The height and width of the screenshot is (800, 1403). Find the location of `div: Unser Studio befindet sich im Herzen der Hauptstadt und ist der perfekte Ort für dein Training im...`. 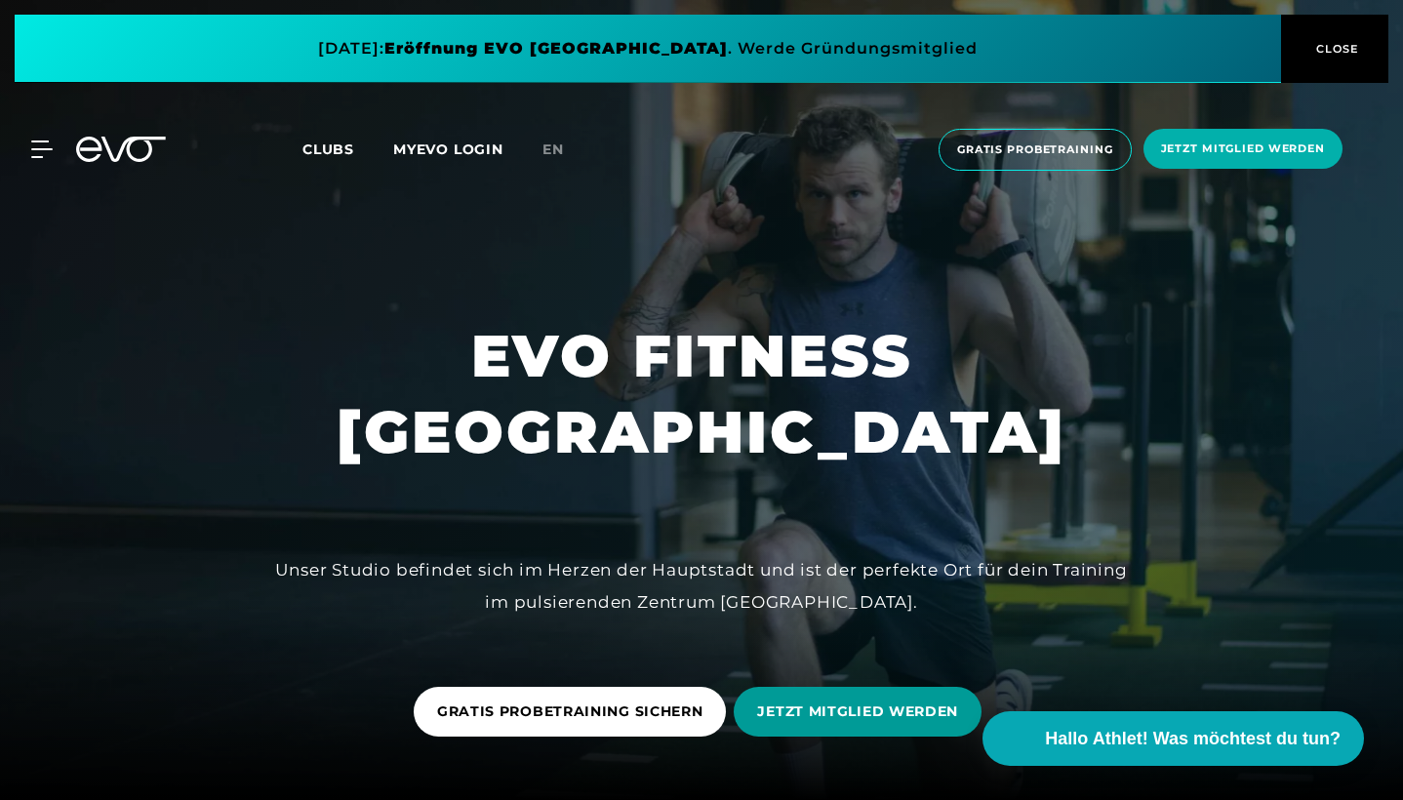

div: Unser Studio befindet sich im Herzen der Hauptstadt und ist der perfekte Ort für dein Training im... is located at coordinates (701, 585).